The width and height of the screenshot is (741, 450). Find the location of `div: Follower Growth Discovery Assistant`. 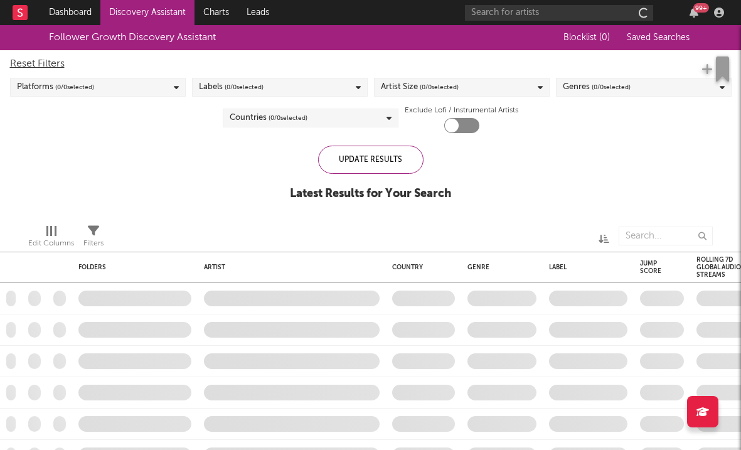

div: Follower Growth Discovery Assistant is located at coordinates (132, 38).